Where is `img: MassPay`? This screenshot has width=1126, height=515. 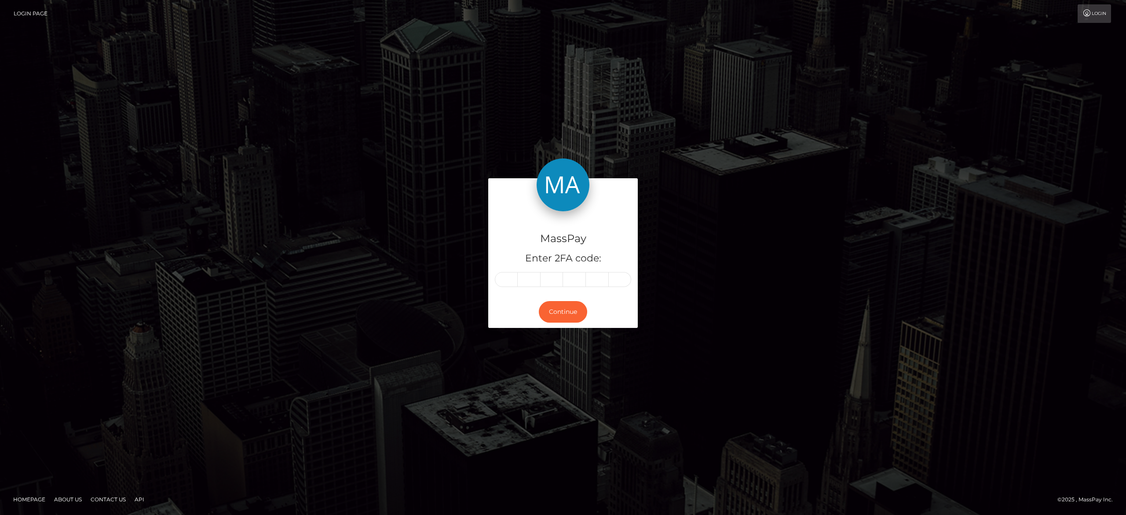
img: MassPay is located at coordinates (563, 185).